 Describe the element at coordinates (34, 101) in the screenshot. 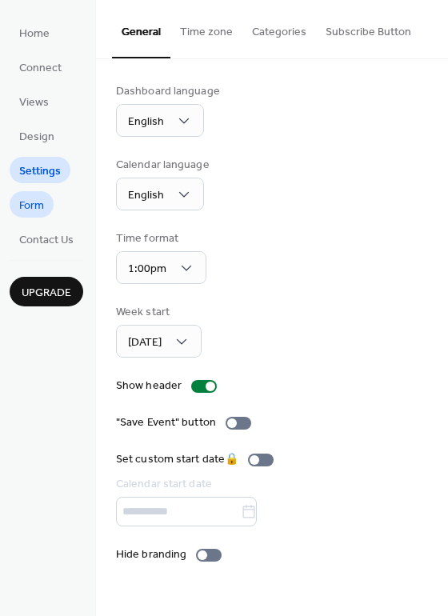

I see `a: Views` at that location.